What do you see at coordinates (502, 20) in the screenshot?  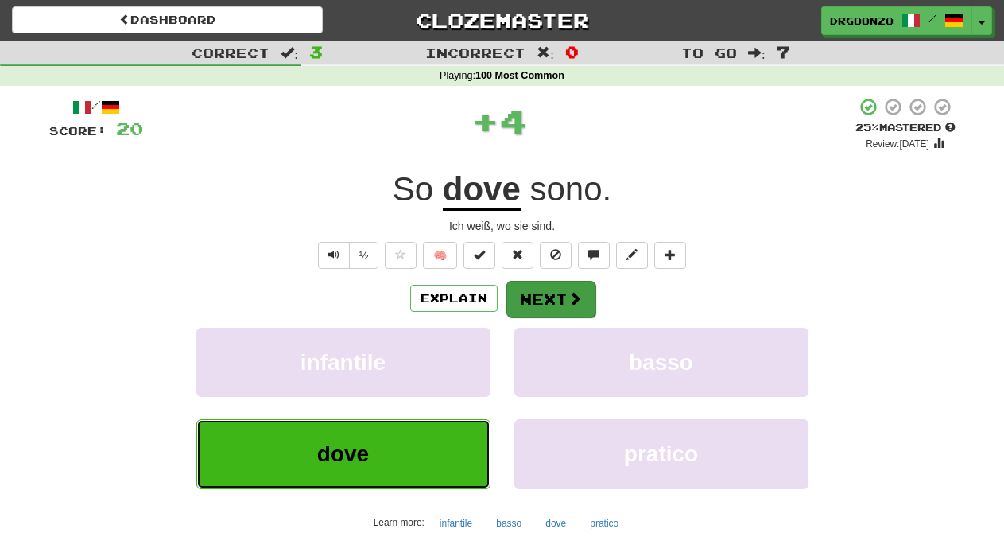 I see `a: Clozemaster` at bounding box center [502, 20].